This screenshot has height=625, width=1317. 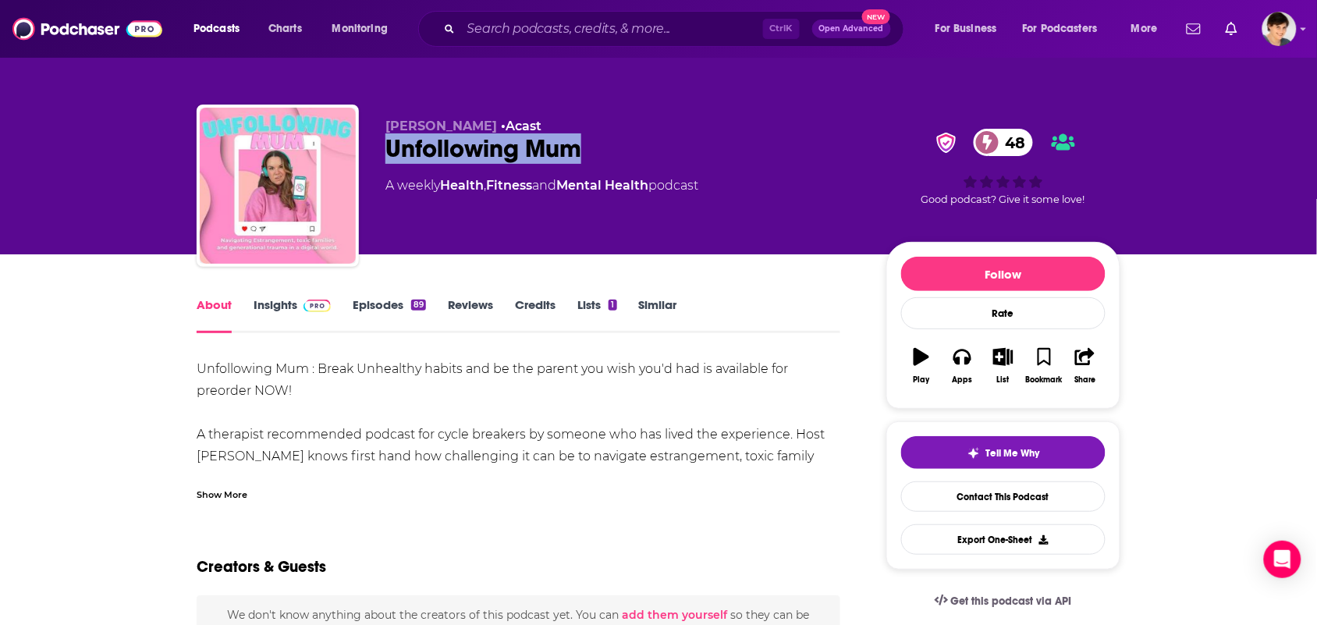 What do you see at coordinates (1013, 453) in the screenshot?
I see `span: Tell Me Why` at bounding box center [1013, 453].